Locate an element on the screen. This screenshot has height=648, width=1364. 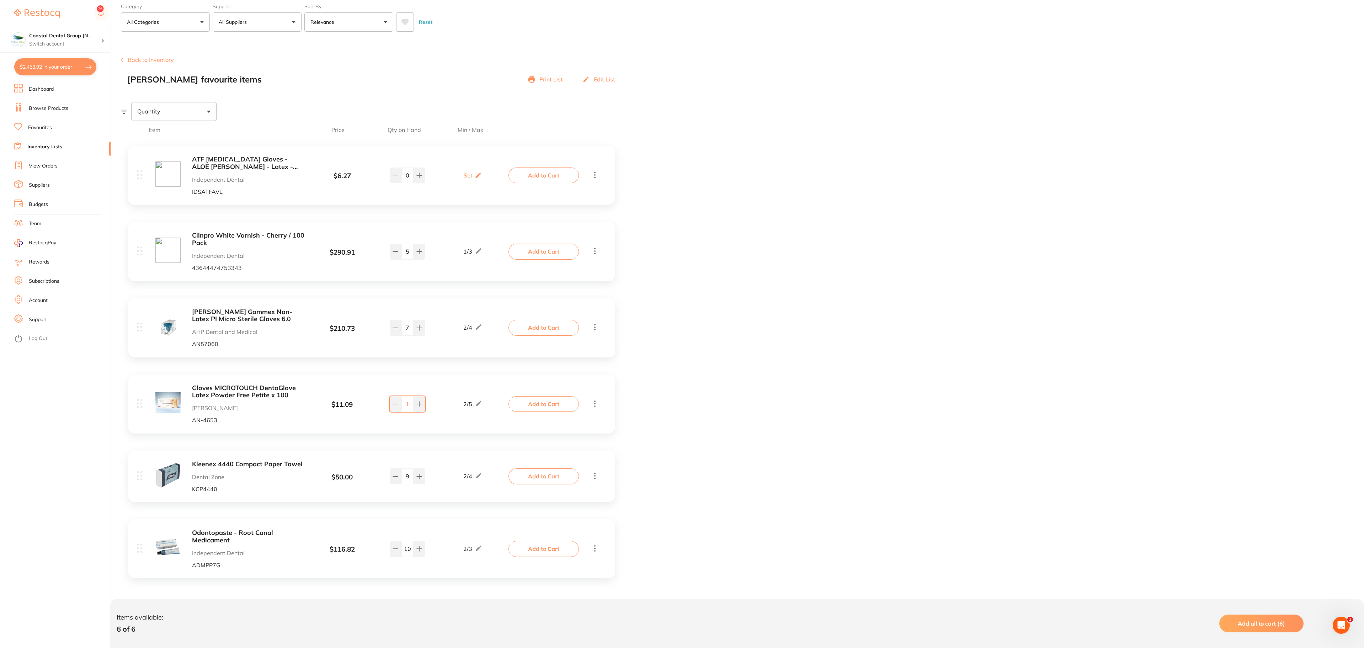
span: Item is located at coordinates (224, 130).